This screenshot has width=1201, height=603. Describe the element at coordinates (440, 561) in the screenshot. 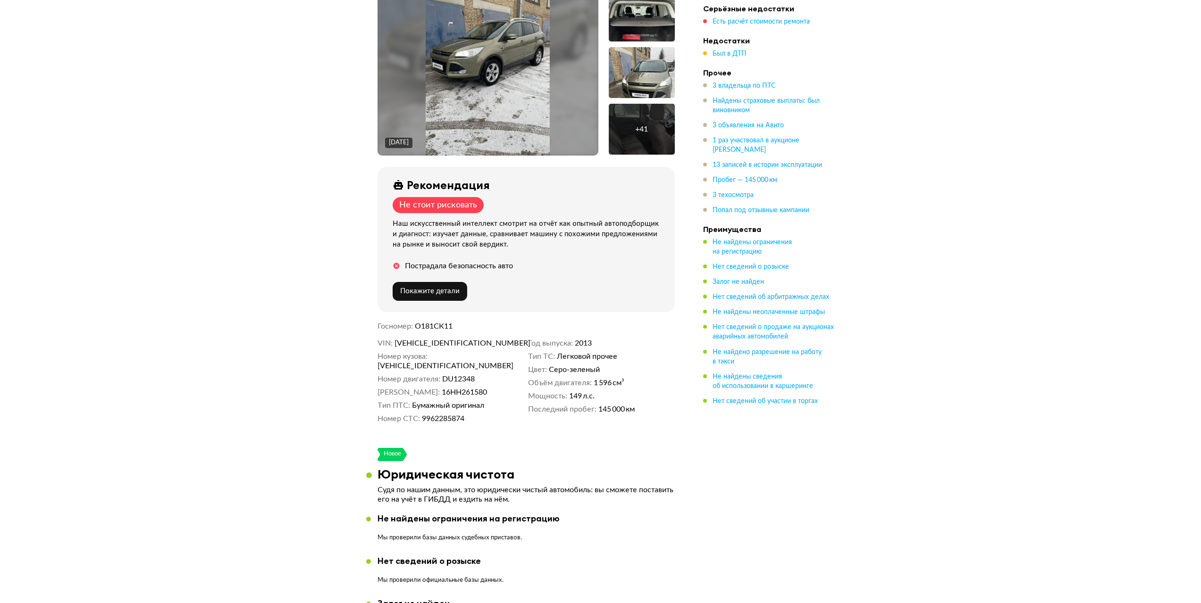

I see `div: Нет сведений о розыске` at that location.